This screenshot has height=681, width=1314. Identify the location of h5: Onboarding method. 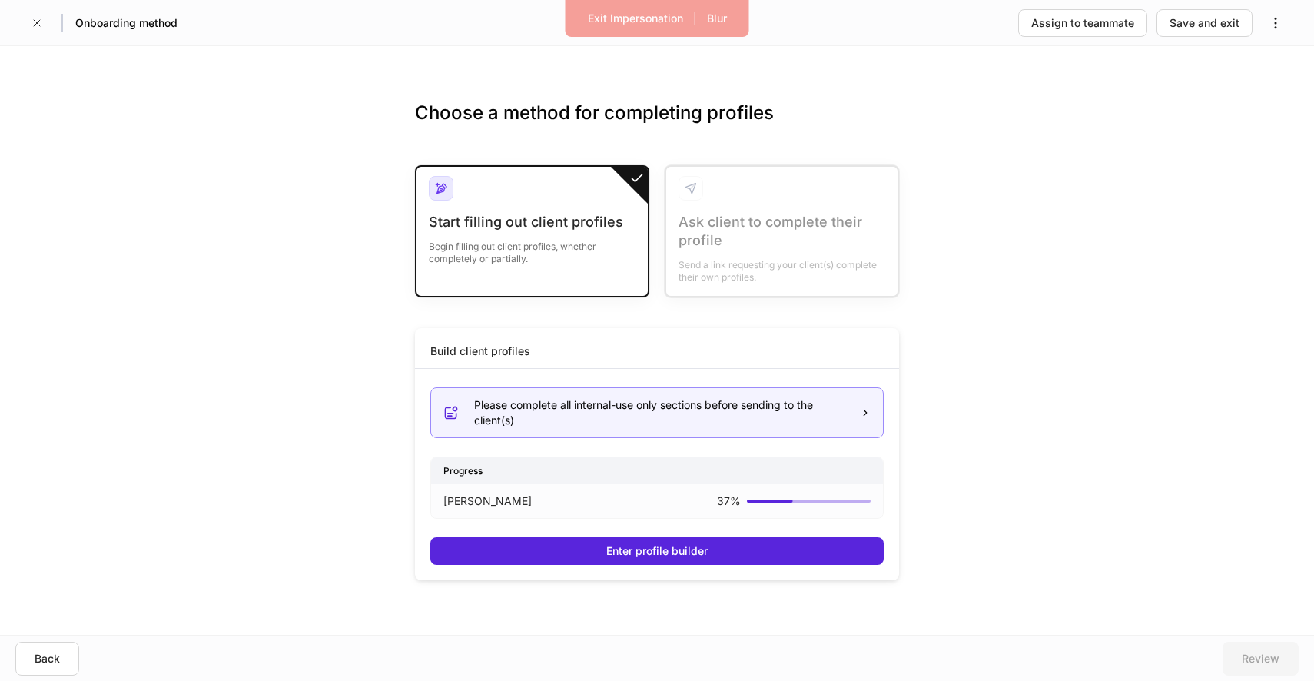
(126, 23).